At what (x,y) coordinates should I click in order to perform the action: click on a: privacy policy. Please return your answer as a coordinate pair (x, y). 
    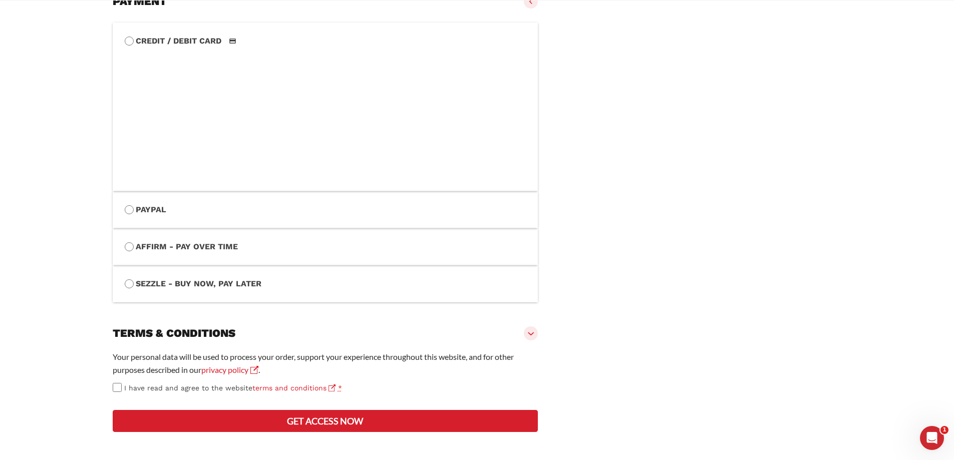
    Looking at the image, I should click on (230, 370).